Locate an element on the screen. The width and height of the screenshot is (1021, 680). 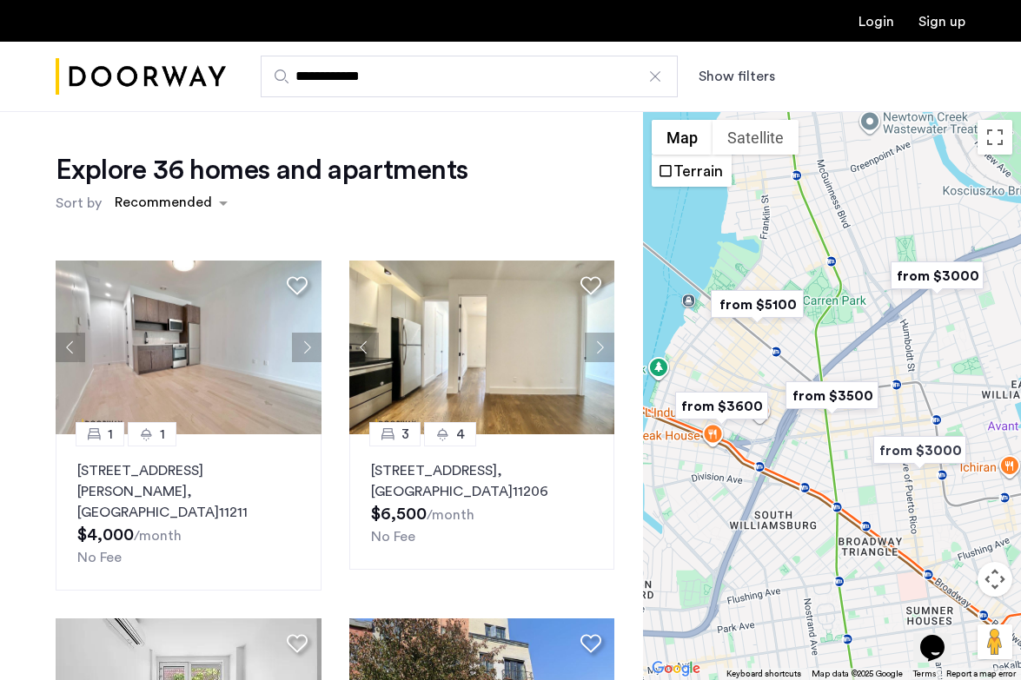
img: Google is located at coordinates (676, 669).